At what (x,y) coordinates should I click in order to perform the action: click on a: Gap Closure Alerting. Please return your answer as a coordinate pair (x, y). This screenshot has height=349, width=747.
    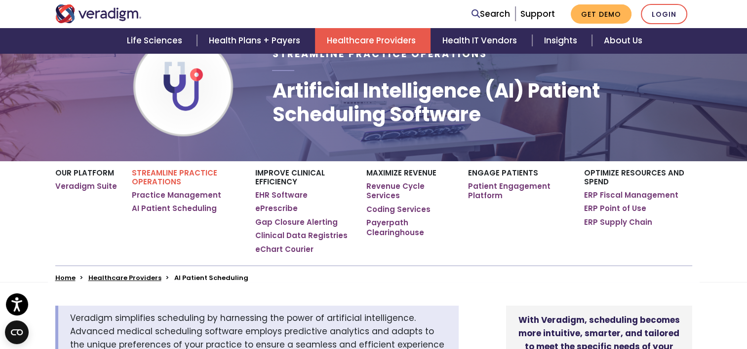
    Looking at the image, I should click on (296, 223).